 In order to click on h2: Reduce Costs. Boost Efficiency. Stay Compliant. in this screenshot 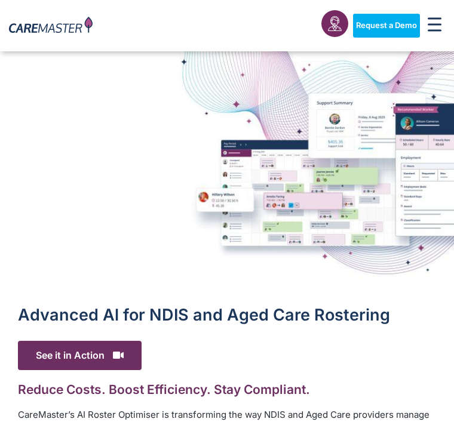, I will do `click(227, 389)`.